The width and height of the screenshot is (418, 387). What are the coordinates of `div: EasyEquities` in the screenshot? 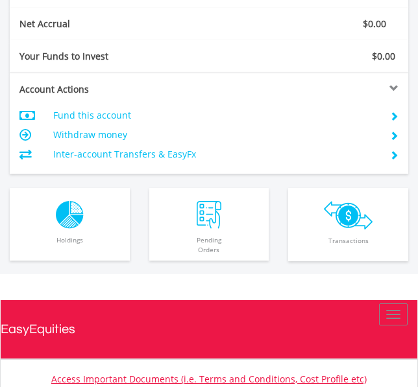 It's located at (209, 330).